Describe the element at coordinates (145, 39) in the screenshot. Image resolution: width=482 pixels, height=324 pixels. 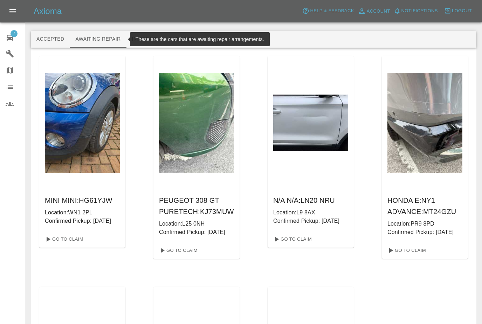
I see `button: In Repair` at that location.